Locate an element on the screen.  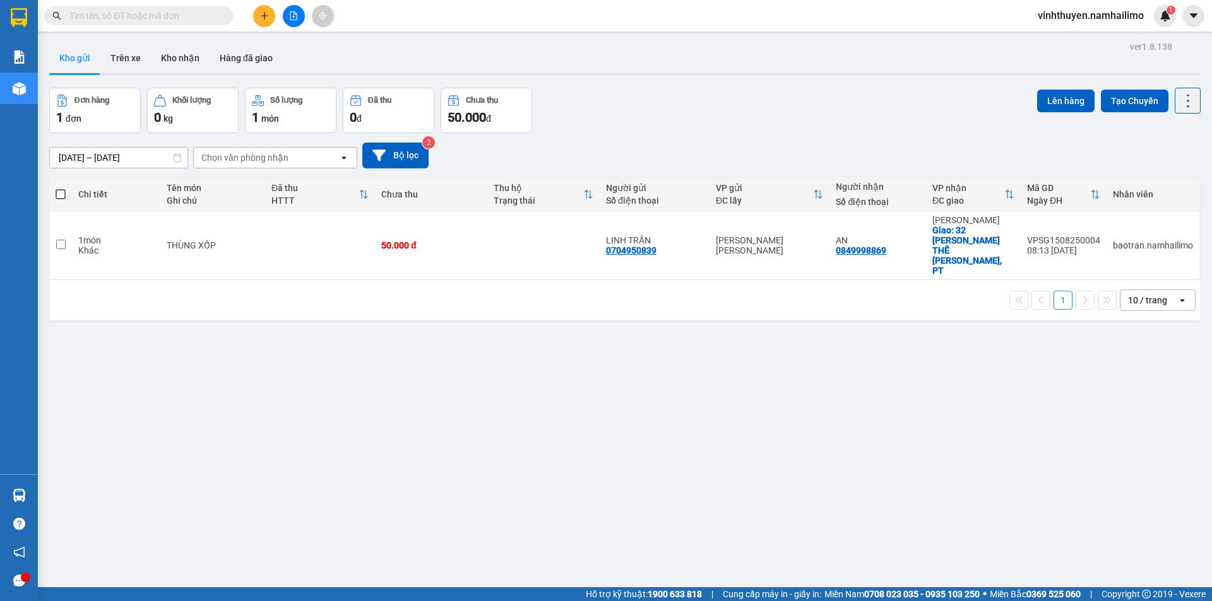
span: Cung cấp máy in - giấy in: is located at coordinates (772, 594).